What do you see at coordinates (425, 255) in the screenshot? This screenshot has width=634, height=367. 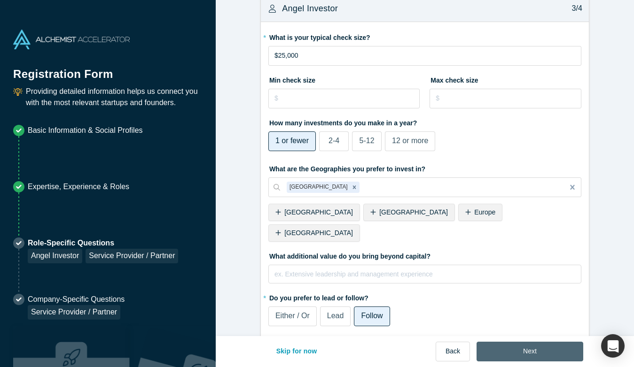 I see `label: What additional value do you bring beyond capital?` at bounding box center [425, 255].